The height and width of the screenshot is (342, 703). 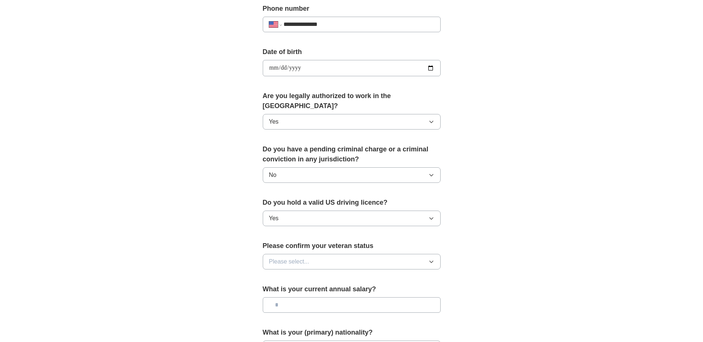 What do you see at coordinates (352, 262) in the screenshot?
I see `button: Please select...` at bounding box center [352, 262].